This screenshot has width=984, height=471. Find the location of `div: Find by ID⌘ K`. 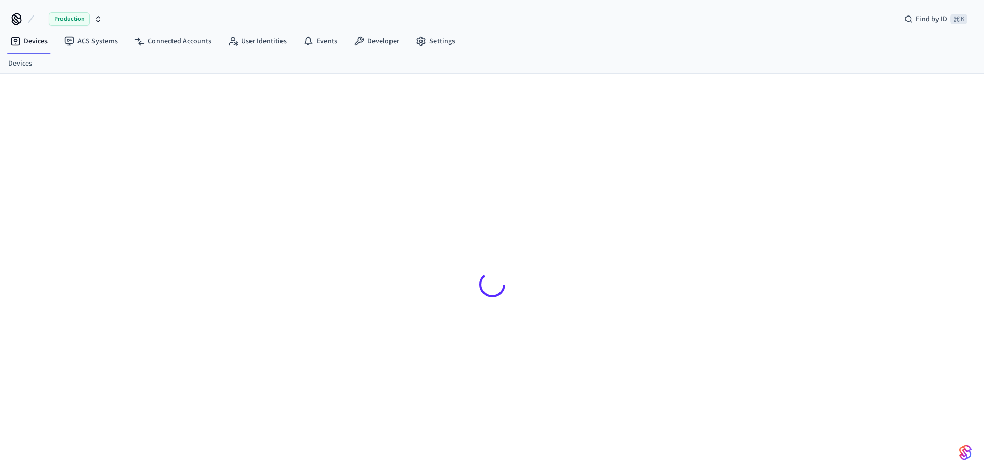

div: Find by ID⌘ K is located at coordinates (936, 19).